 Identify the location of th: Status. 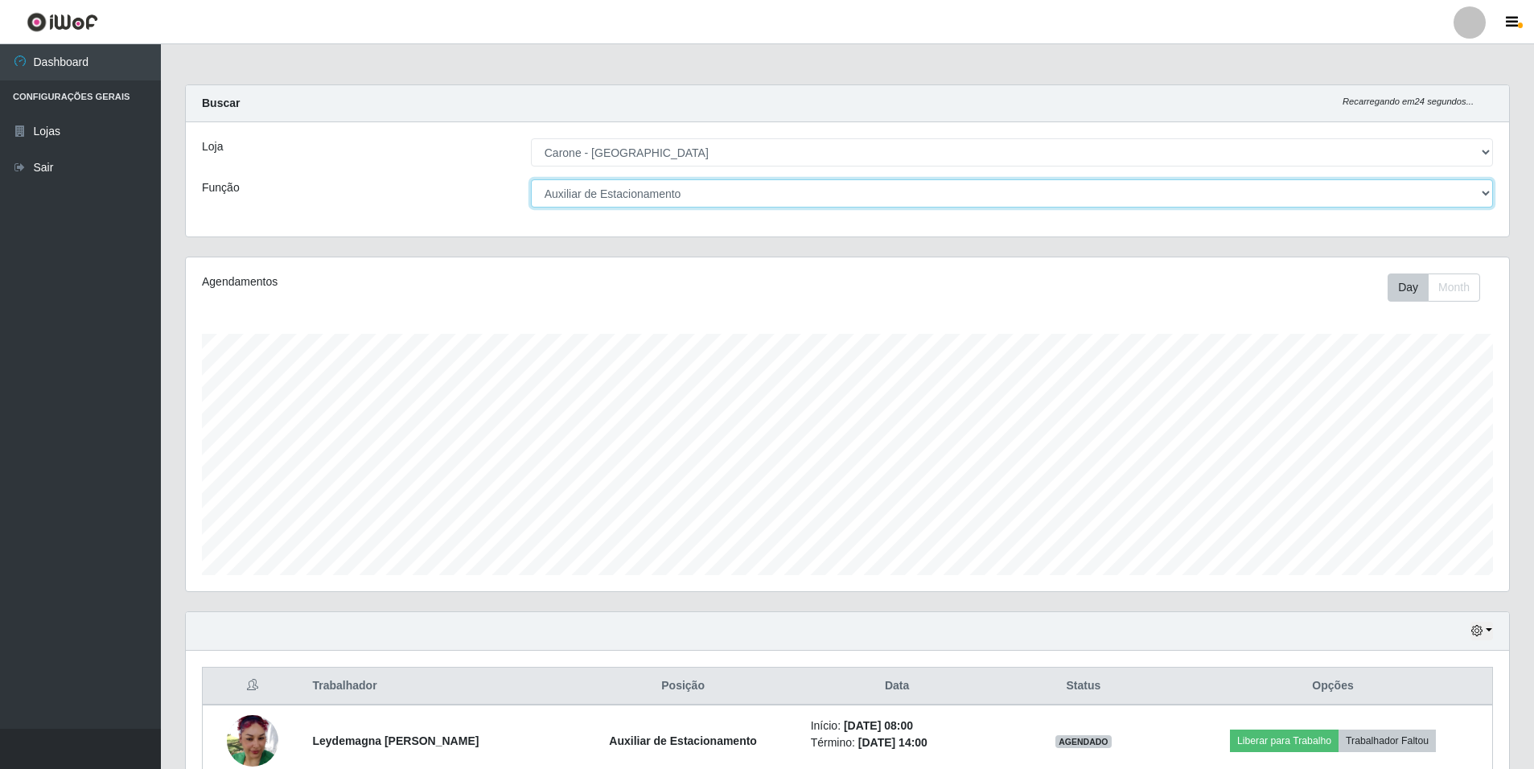
(1084, 686).